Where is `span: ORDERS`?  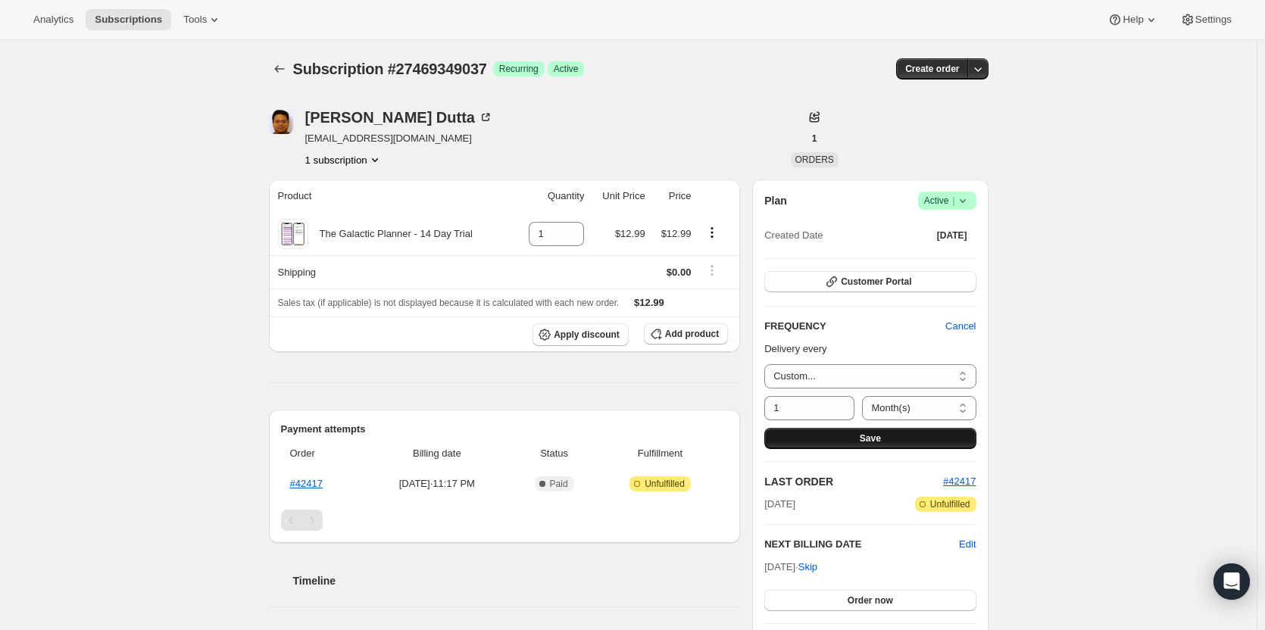 span: ORDERS is located at coordinates (814, 160).